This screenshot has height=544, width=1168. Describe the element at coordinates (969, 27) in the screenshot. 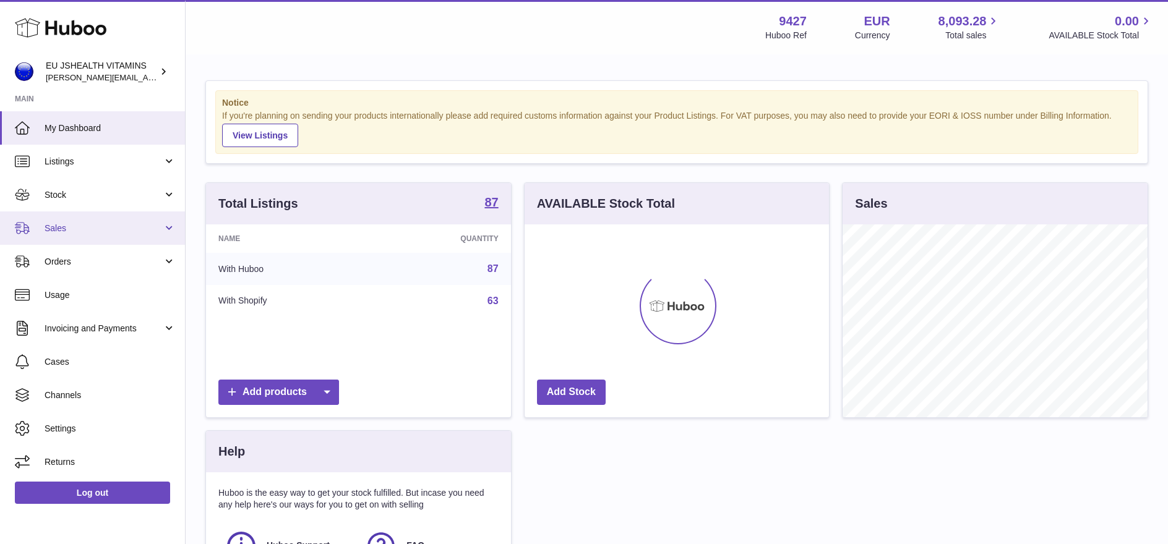

I see `a: 8,093.28 Total sales` at that location.